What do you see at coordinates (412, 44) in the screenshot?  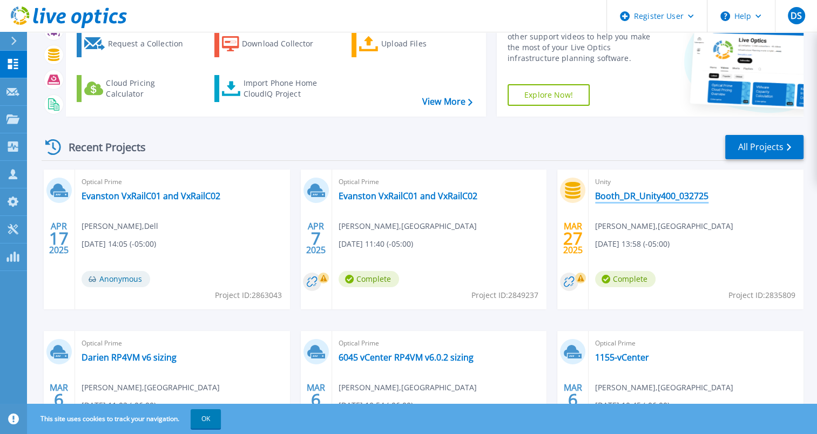 I see `a: Upload Files` at bounding box center [412, 44].